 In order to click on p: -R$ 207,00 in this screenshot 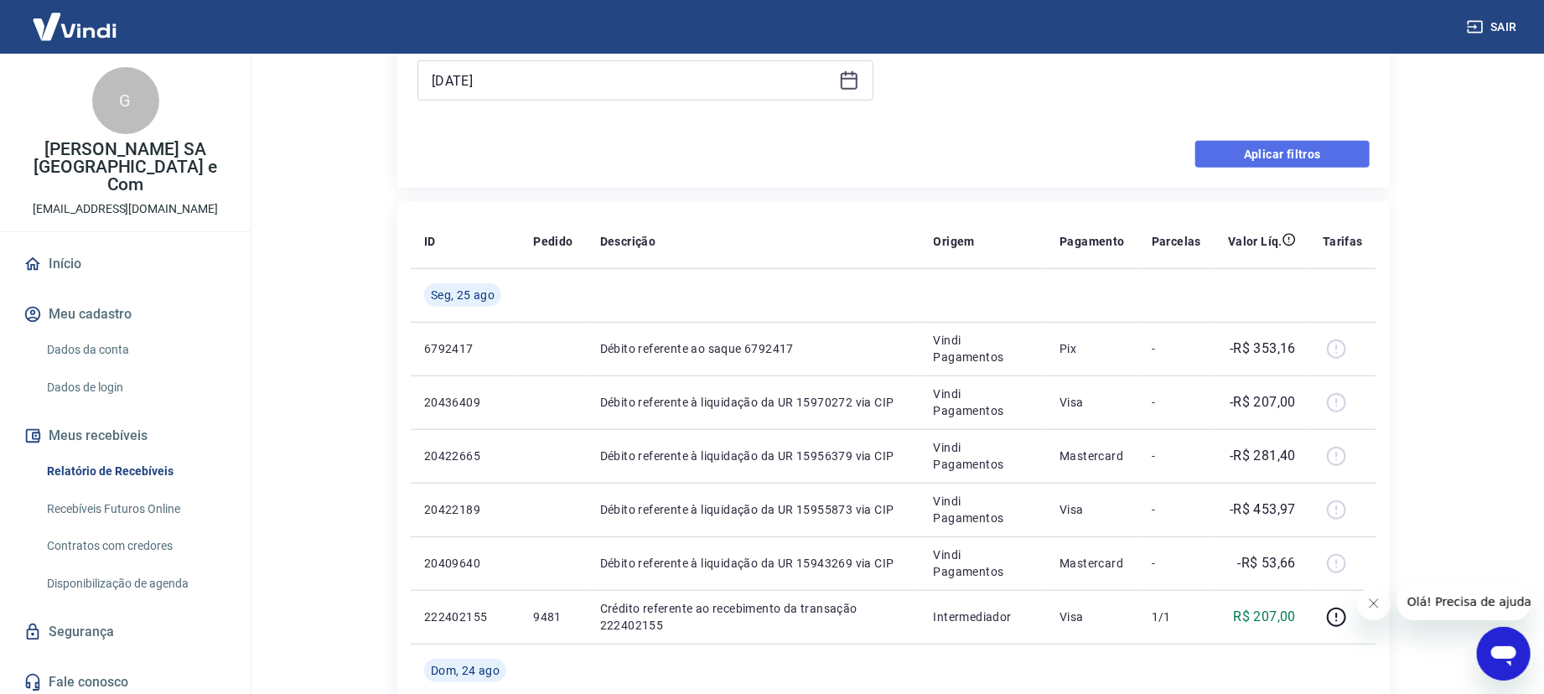, I will do `click(1263, 402)`.